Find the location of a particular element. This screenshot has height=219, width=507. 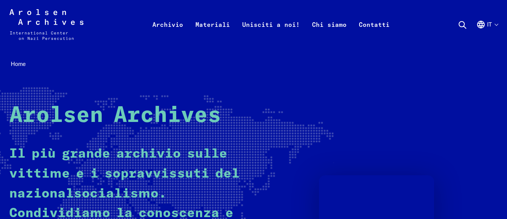

a: Materiali is located at coordinates (213, 34).